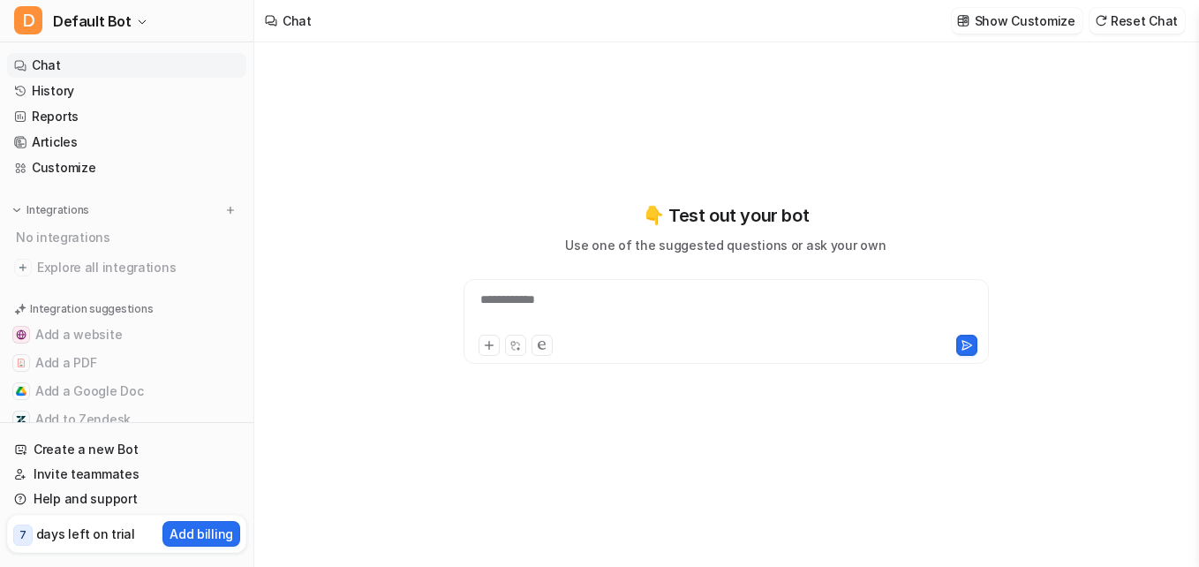 This screenshot has height=567, width=1199. What do you see at coordinates (57, 210) in the screenshot?
I see `p: Integrations` at bounding box center [57, 210].